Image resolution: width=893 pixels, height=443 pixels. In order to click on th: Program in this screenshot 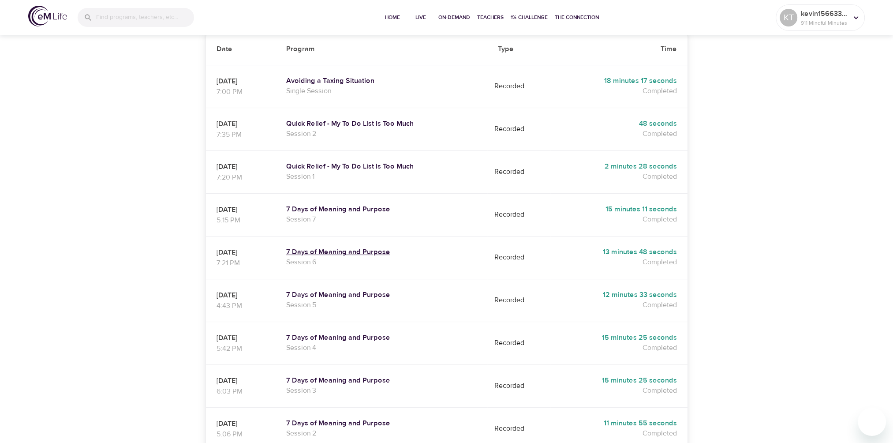, I will do `click(381, 49)`.